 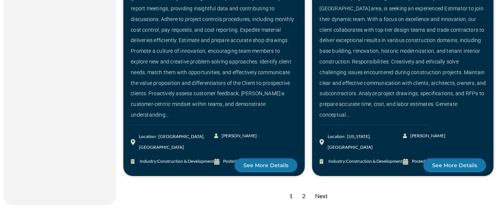 What do you see at coordinates (303, 196) in the screenshot?
I see `div: 2` at bounding box center [303, 196].